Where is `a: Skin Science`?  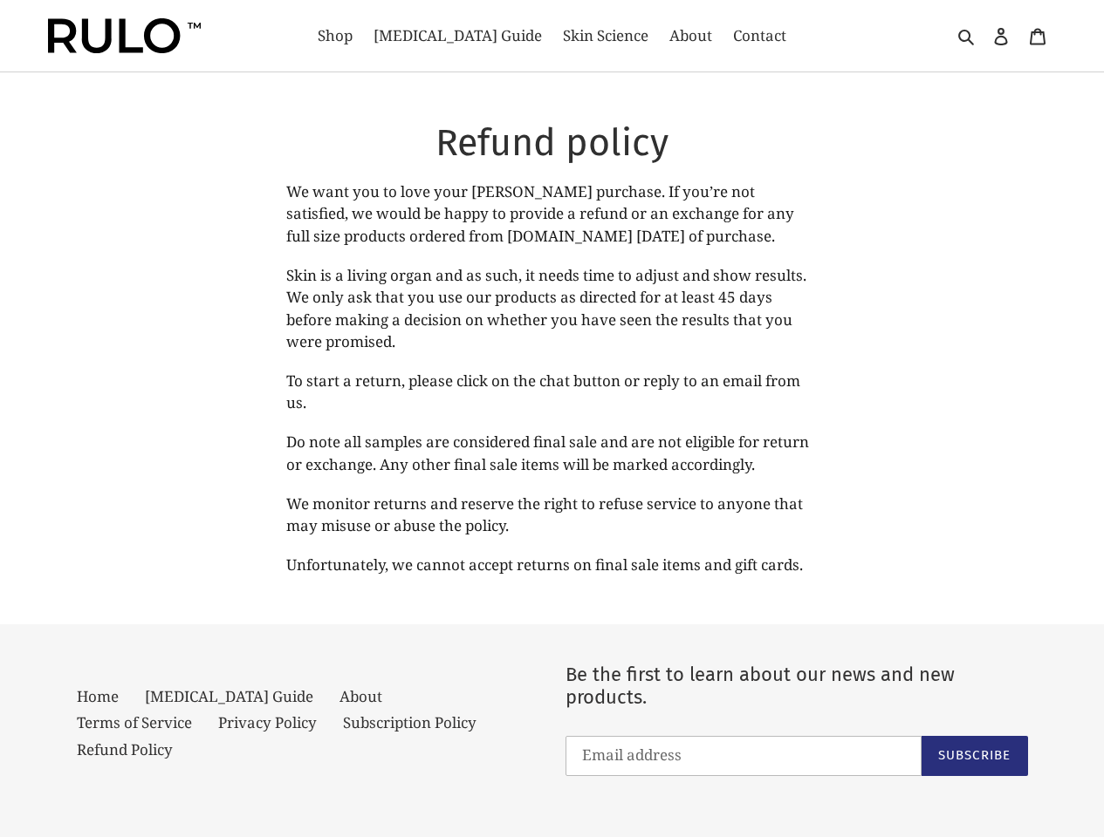 a: Skin Science is located at coordinates (605, 36).